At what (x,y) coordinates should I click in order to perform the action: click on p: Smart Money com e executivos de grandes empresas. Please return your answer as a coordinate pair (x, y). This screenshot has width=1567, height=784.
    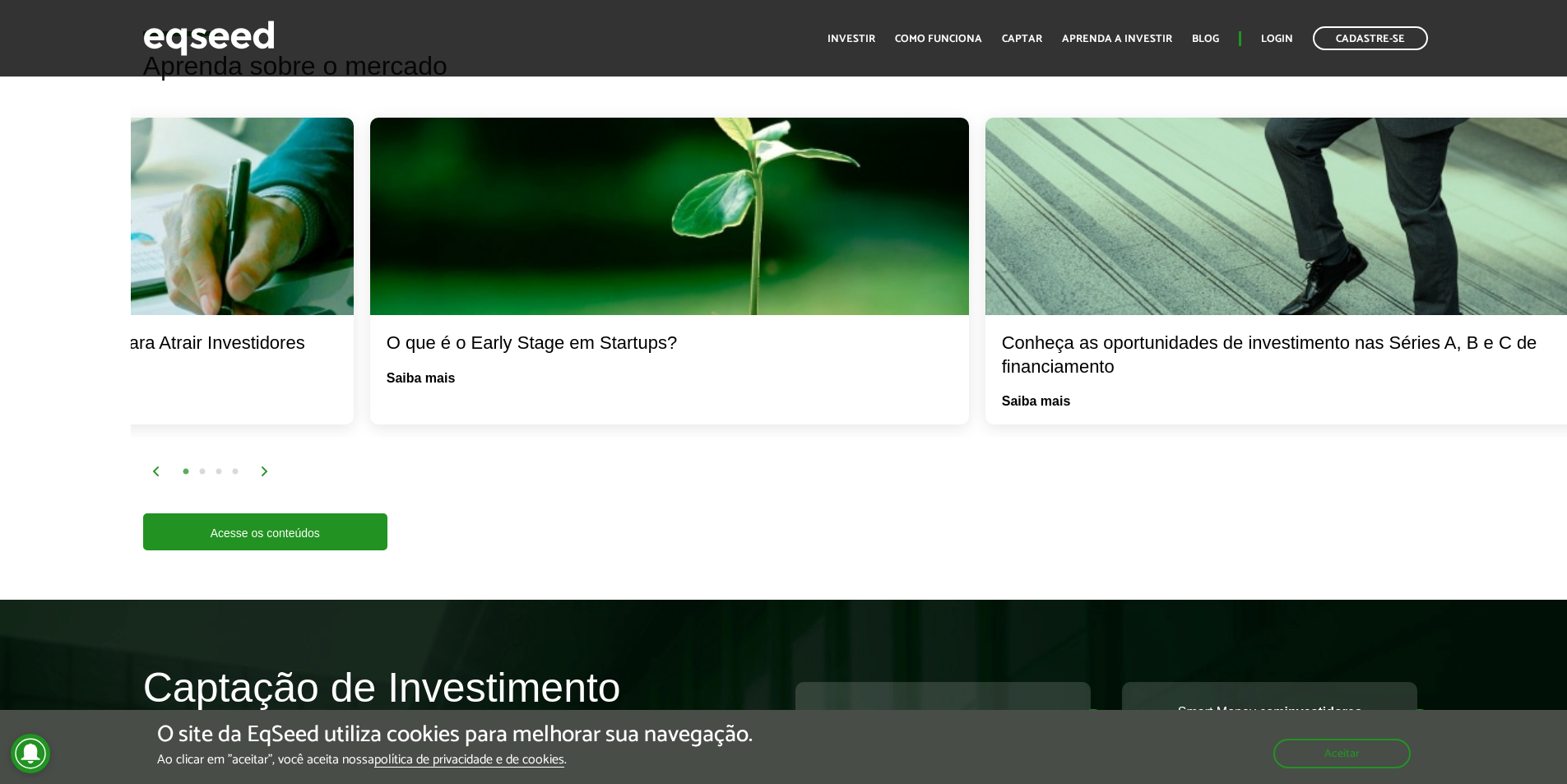
    Looking at the image, I should click on (1269, 728).